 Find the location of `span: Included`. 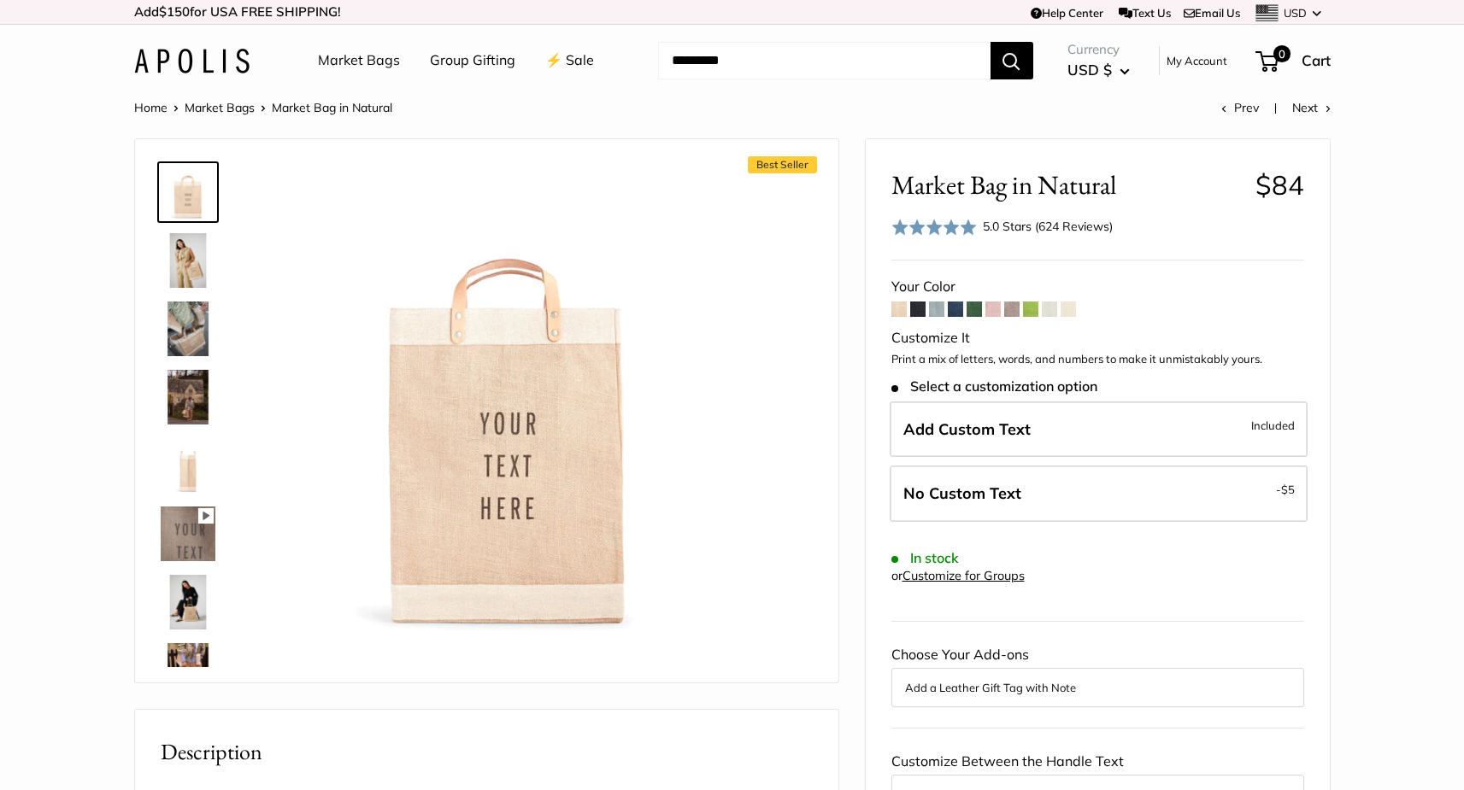

span: Included is located at coordinates (1272, 426).